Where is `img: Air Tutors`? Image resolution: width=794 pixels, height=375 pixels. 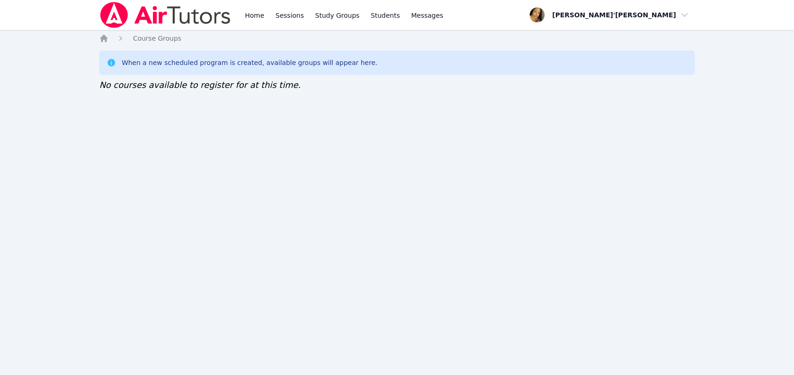 img: Air Tutors is located at coordinates (165, 15).